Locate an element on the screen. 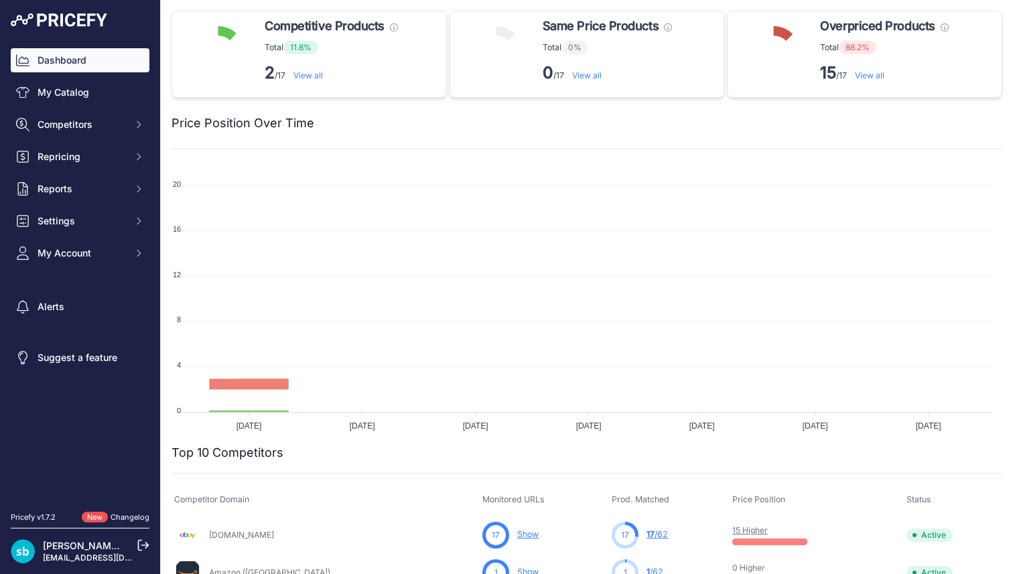 This screenshot has width=1013, height=574. a: My Catalog is located at coordinates (80, 92).